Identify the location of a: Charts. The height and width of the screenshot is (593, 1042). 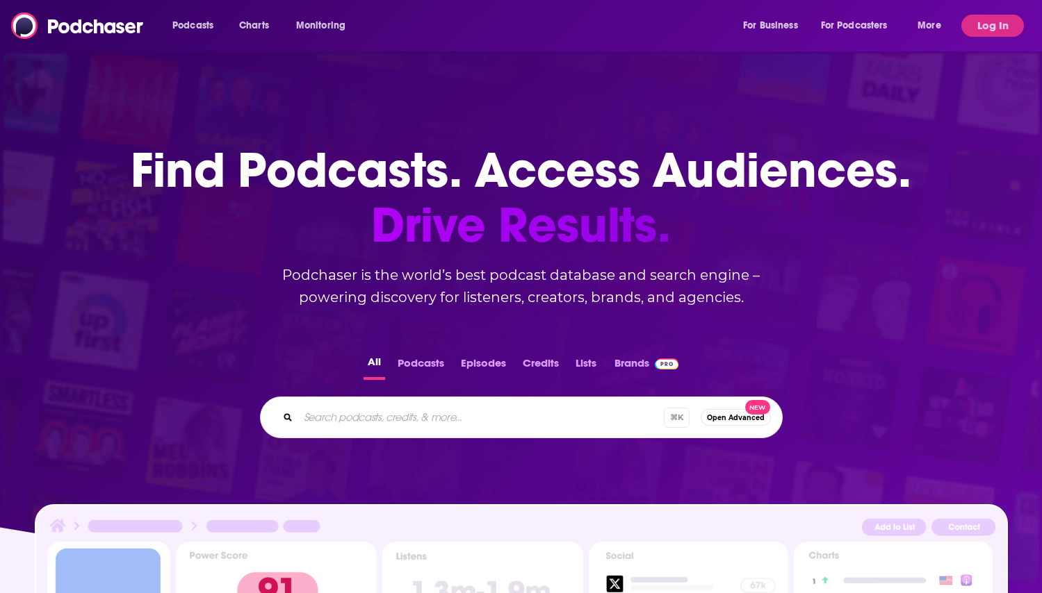
(254, 26).